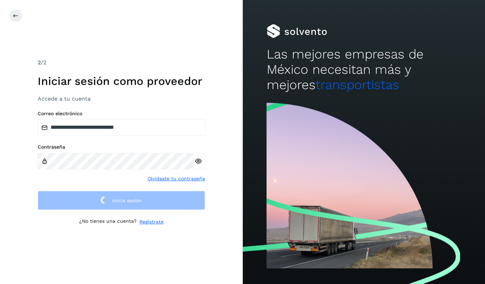 The image size is (485, 284). I want to click on h2: Las mejores empresas de México necesitan más y mejores, so click(363, 70).